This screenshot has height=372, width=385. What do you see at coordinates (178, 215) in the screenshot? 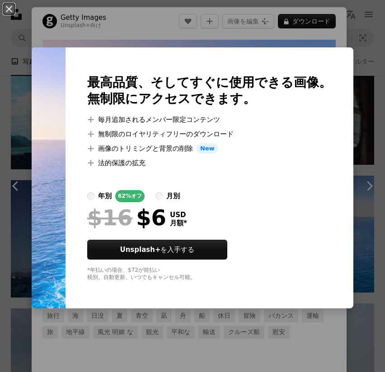
I see `span: USD` at bounding box center [178, 215].